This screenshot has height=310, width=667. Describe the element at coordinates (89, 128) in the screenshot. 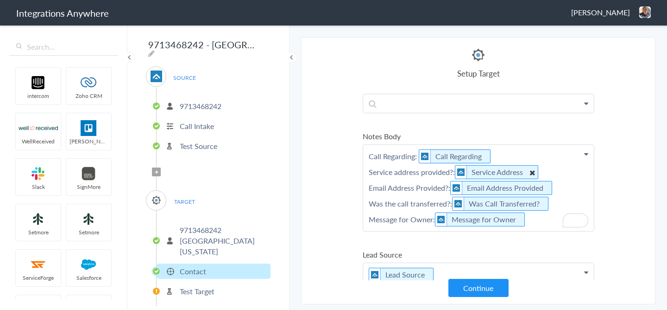

I see `img: trello.png` at that location.